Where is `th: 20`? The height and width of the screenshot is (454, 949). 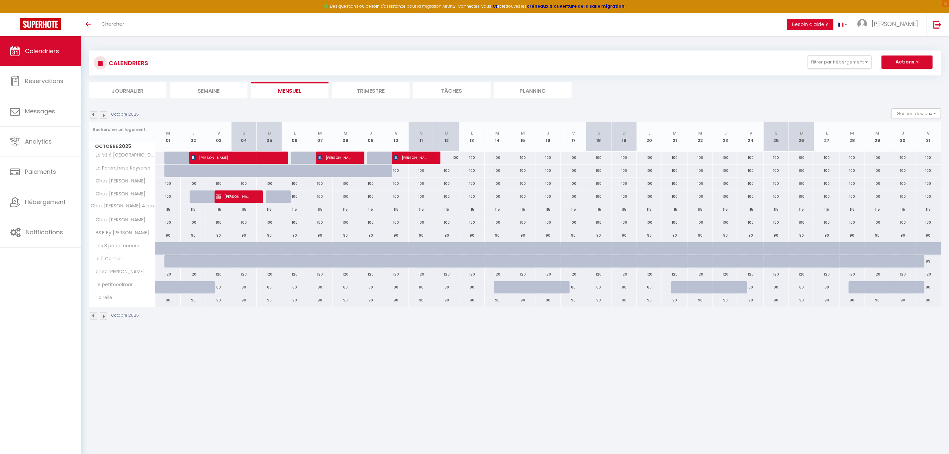
th: 20 is located at coordinates (649, 136).